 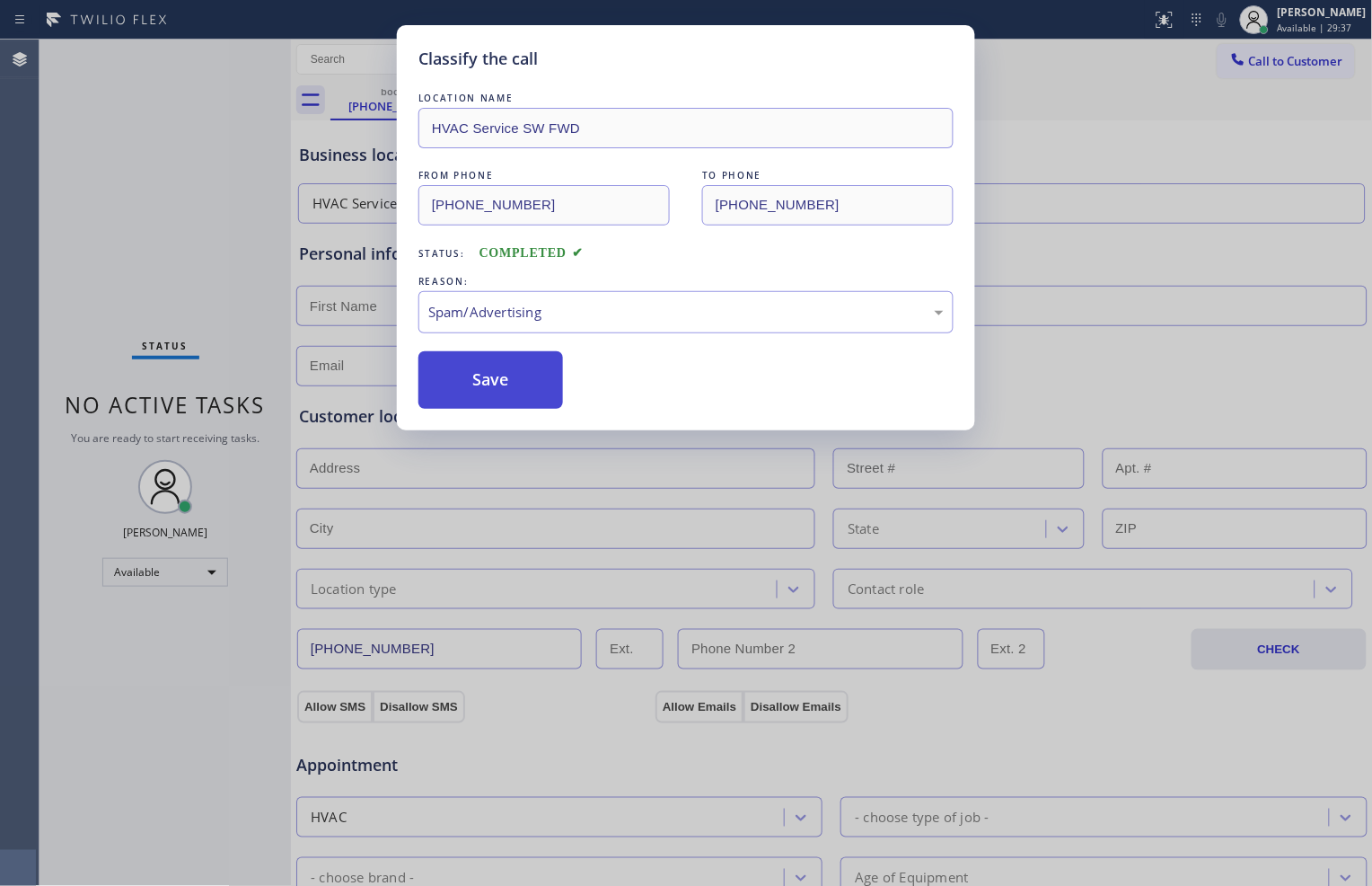 I want to click on input: To phone, so click(x=828, y=205).